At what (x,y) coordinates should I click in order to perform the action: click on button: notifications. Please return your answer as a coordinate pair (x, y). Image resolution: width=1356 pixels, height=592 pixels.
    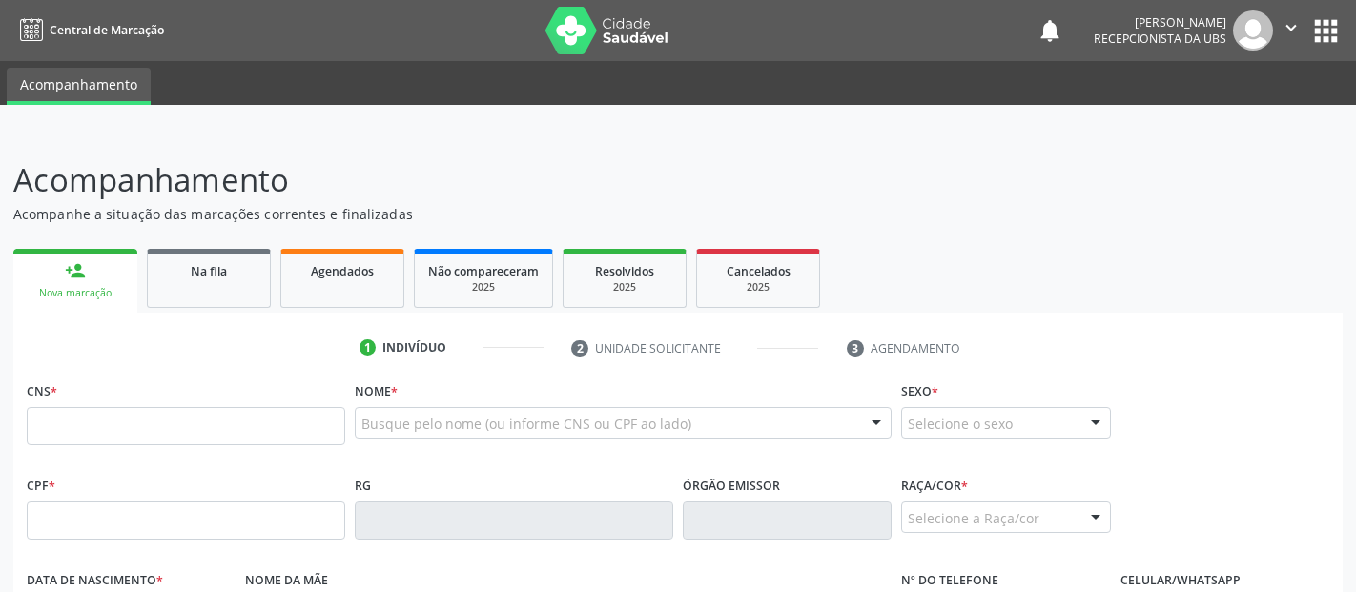
    Looking at the image, I should click on (1050, 31).